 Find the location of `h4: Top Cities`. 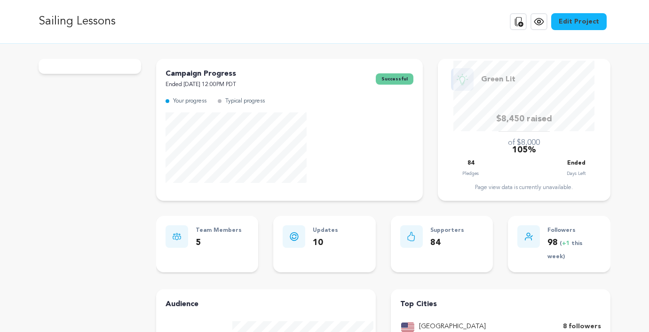

h4: Top Cities is located at coordinates (501, 304).